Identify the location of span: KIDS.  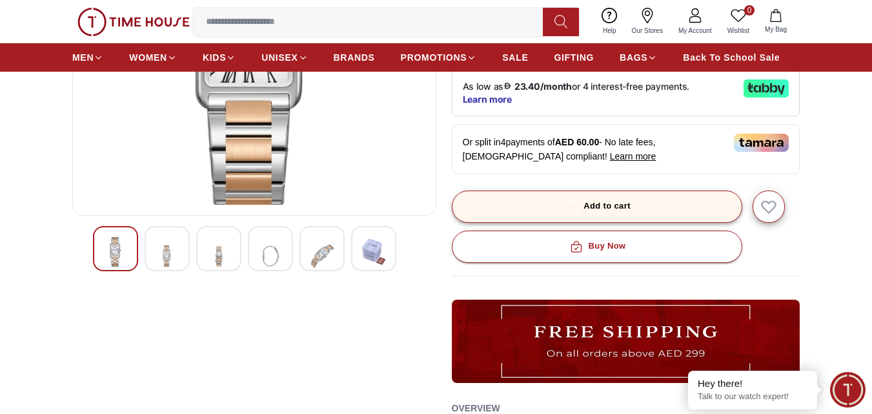
(214, 57).